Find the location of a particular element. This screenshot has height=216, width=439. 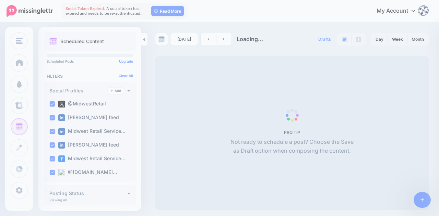

a: Drafts is located at coordinates (324, 39).